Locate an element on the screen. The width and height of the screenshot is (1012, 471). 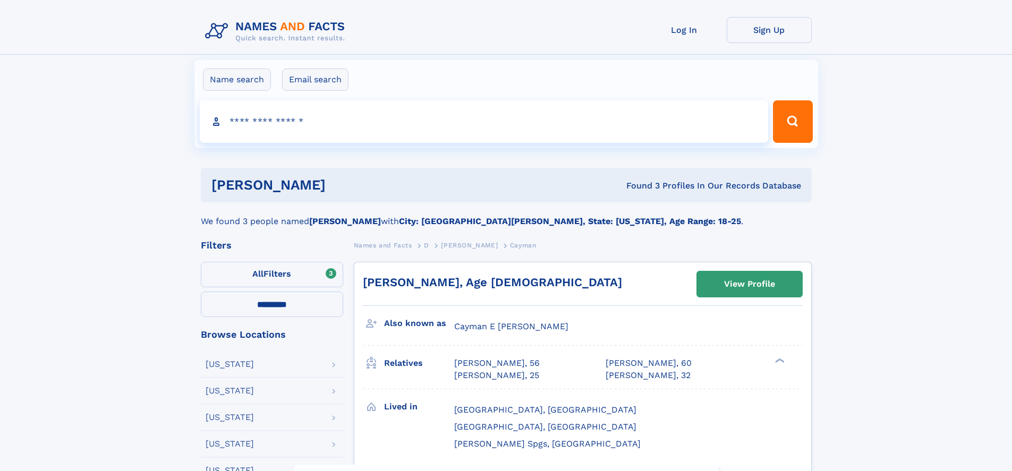
h3: Lived in is located at coordinates (419, 407).